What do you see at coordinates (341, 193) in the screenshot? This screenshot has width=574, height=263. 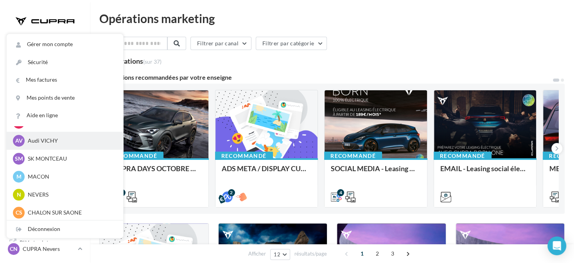 I see `div: 4` at bounding box center [341, 193].